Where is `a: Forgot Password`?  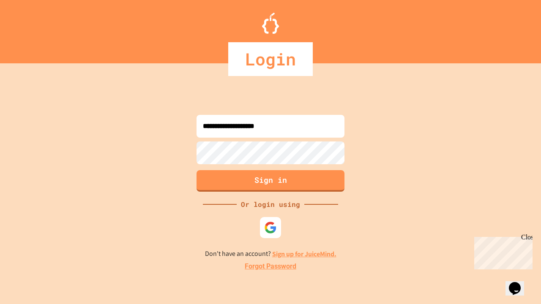
a: Forgot Password is located at coordinates (271, 267).